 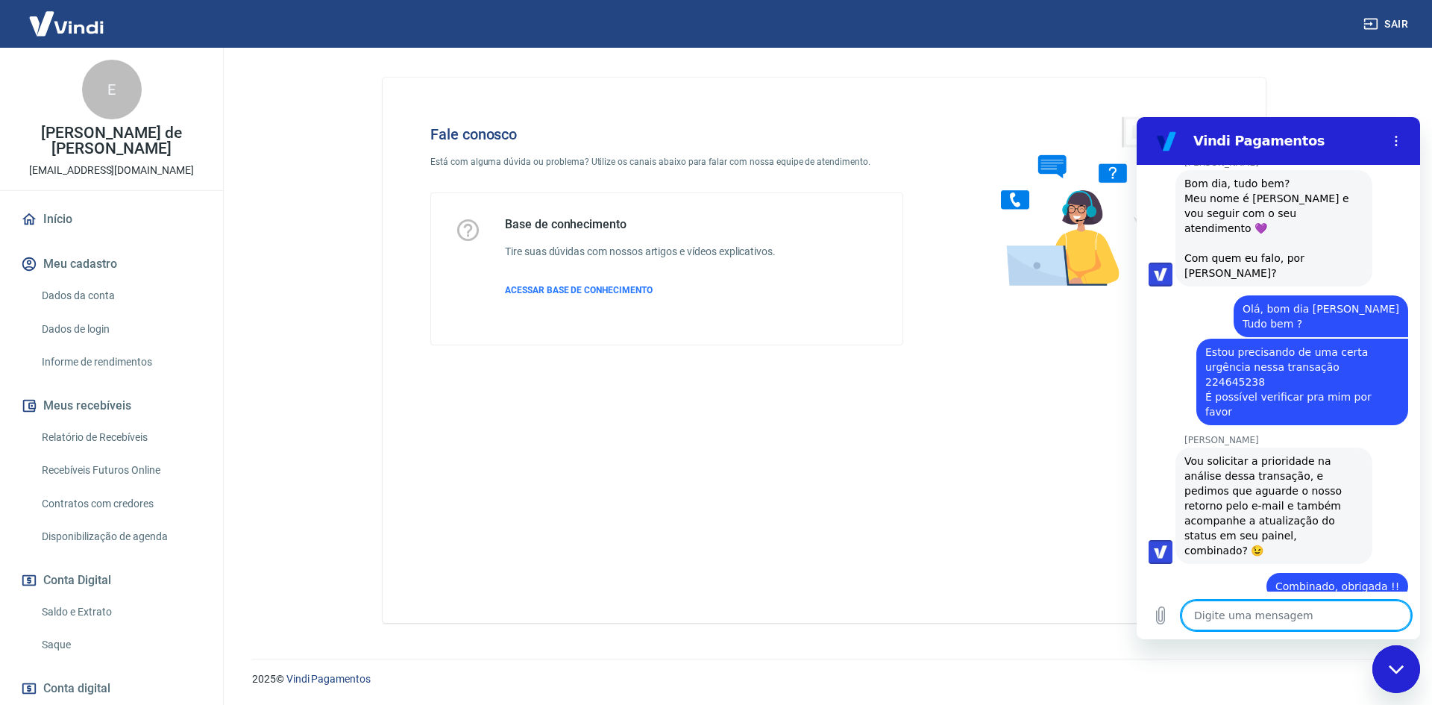 What do you see at coordinates (1387, 24) in the screenshot?
I see `button: Sair` at bounding box center [1387, 24].